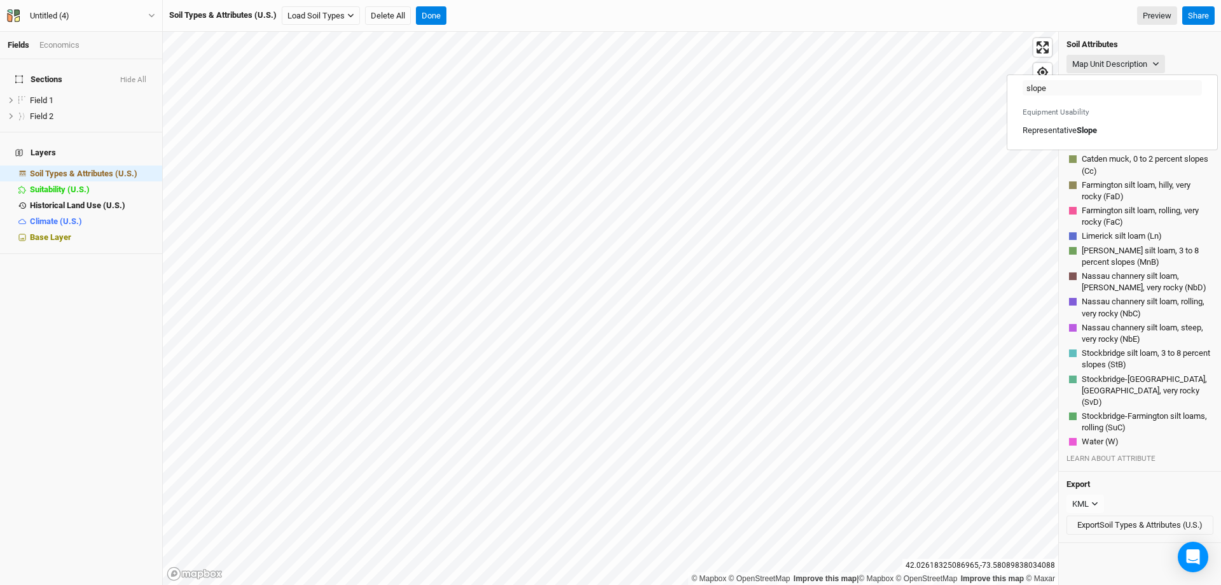 The height and width of the screenshot is (585, 1221). Describe the element at coordinates (1198, 16) in the screenshot. I see `button: Share` at that location.